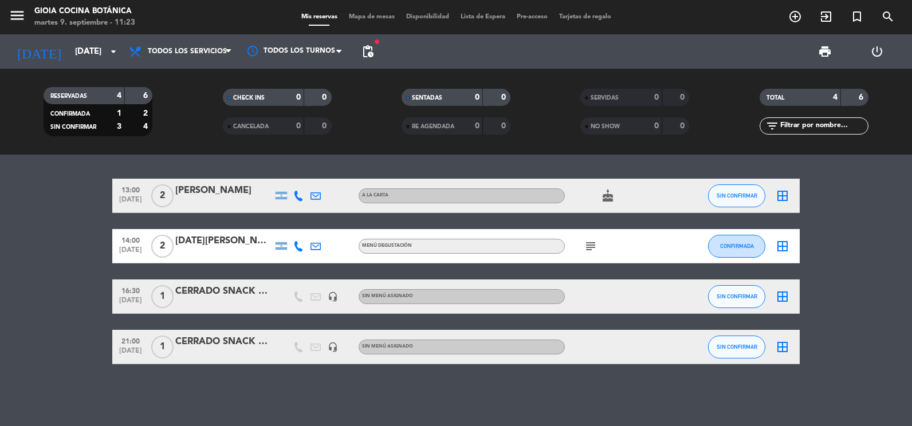 The image size is (912, 426). I want to click on span: pending_actions, so click(368, 52).